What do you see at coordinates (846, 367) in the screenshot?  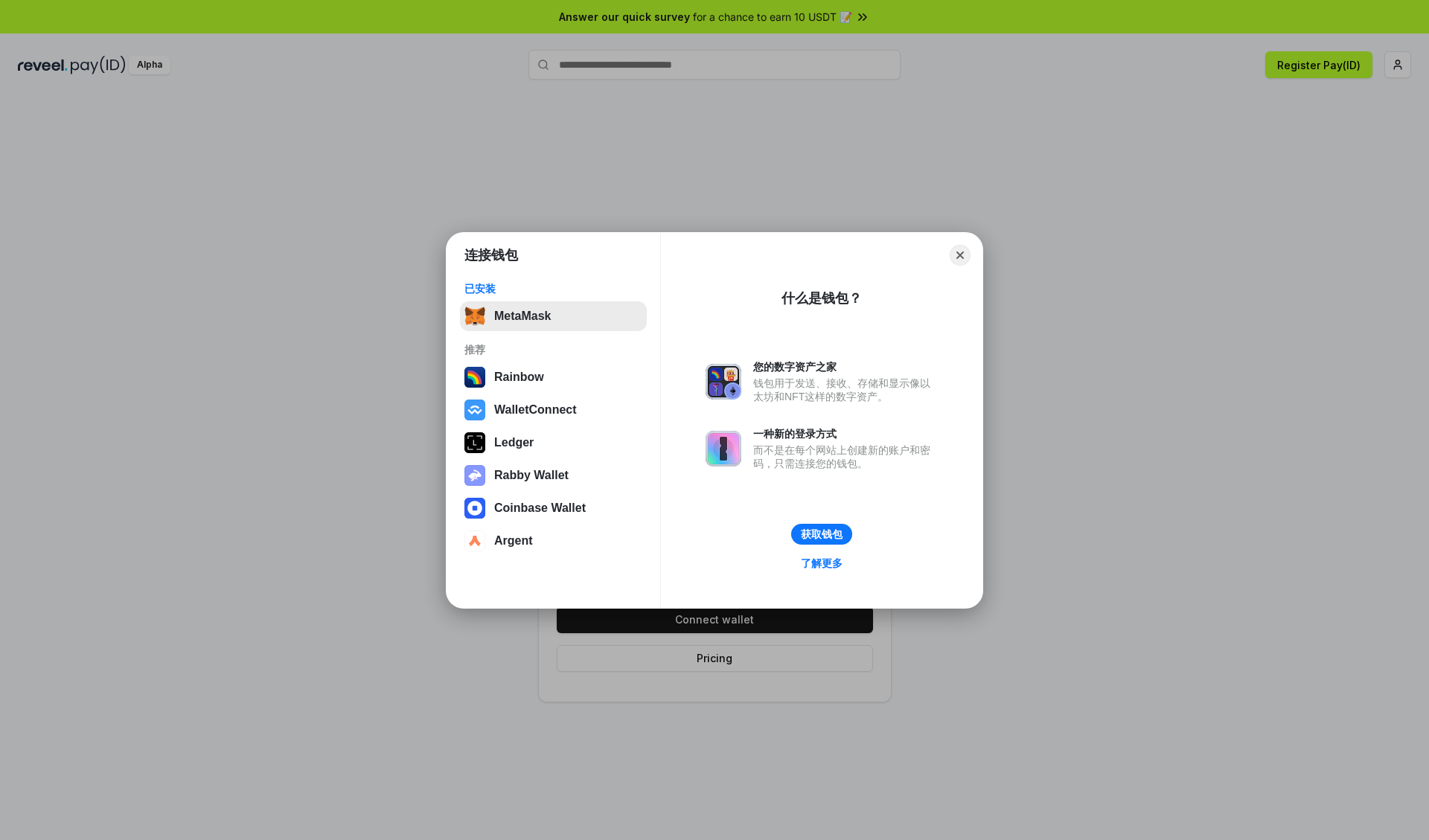 I see `div: 您的数字资产之家` at bounding box center [846, 367].